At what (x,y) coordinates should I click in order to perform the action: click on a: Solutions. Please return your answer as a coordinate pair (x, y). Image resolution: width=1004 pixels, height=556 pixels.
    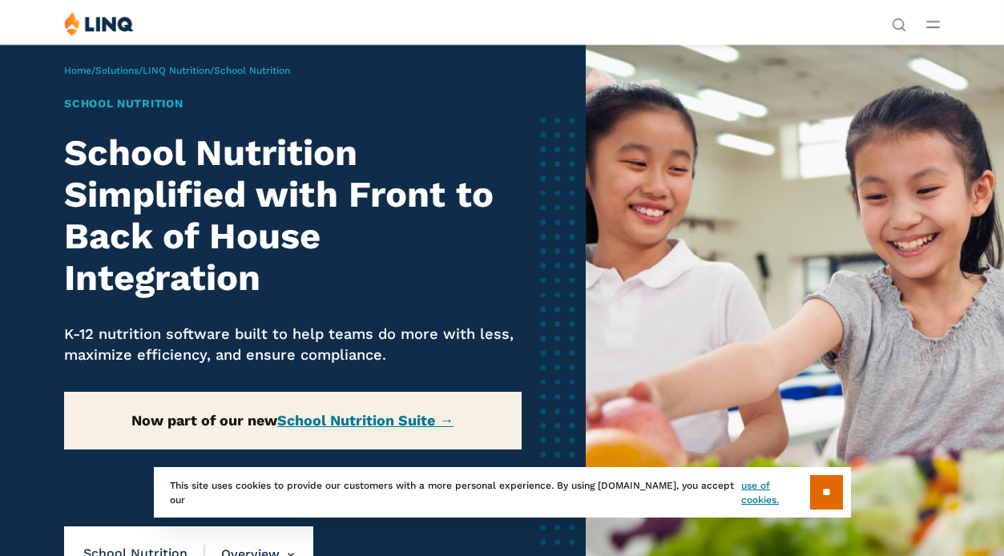
    Looking at the image, I should click on (117, 71).